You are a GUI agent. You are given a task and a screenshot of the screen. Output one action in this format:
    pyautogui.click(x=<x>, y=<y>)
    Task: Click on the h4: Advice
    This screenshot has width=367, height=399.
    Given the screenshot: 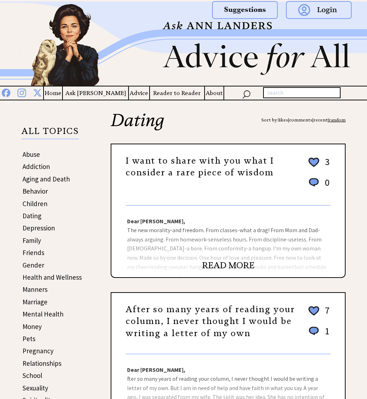 What is the action you would take?
    pyautogui.click(x=139, y=93)
    